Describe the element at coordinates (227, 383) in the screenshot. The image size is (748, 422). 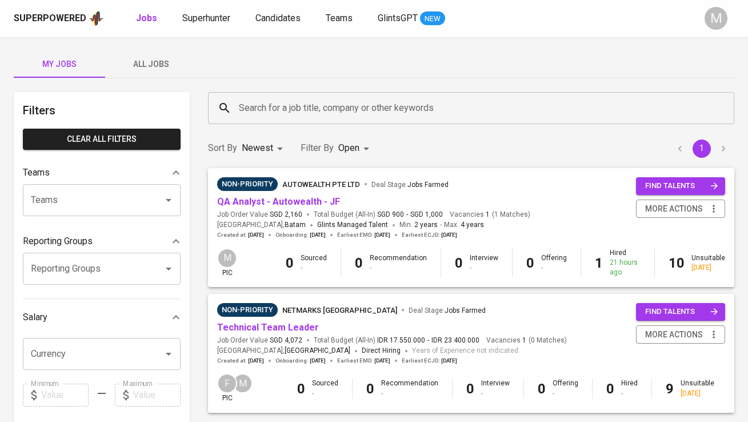
I see `div: F` at that location.